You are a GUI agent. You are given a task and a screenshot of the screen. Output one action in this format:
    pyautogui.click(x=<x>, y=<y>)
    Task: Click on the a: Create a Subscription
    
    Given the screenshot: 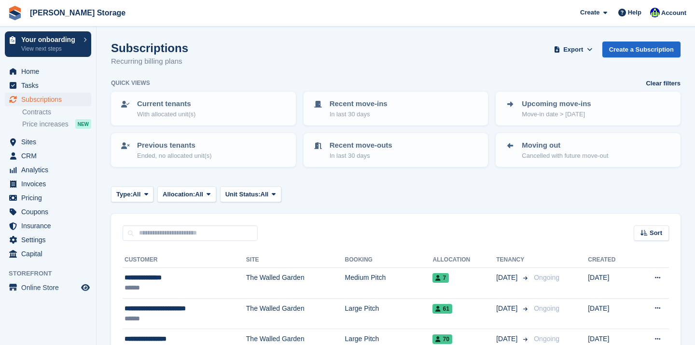 What is the action you would take?
    pyautogui.click(x=641, y=49)
    